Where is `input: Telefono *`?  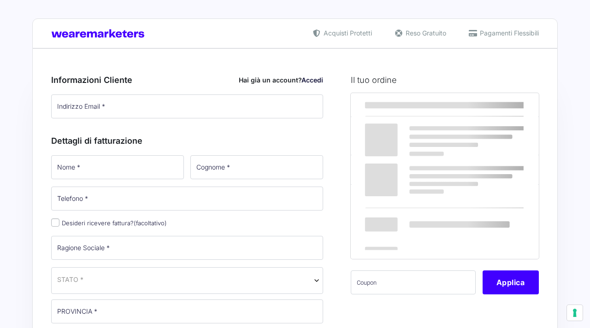
input: Telefono * is located at coordinates (187, 199).